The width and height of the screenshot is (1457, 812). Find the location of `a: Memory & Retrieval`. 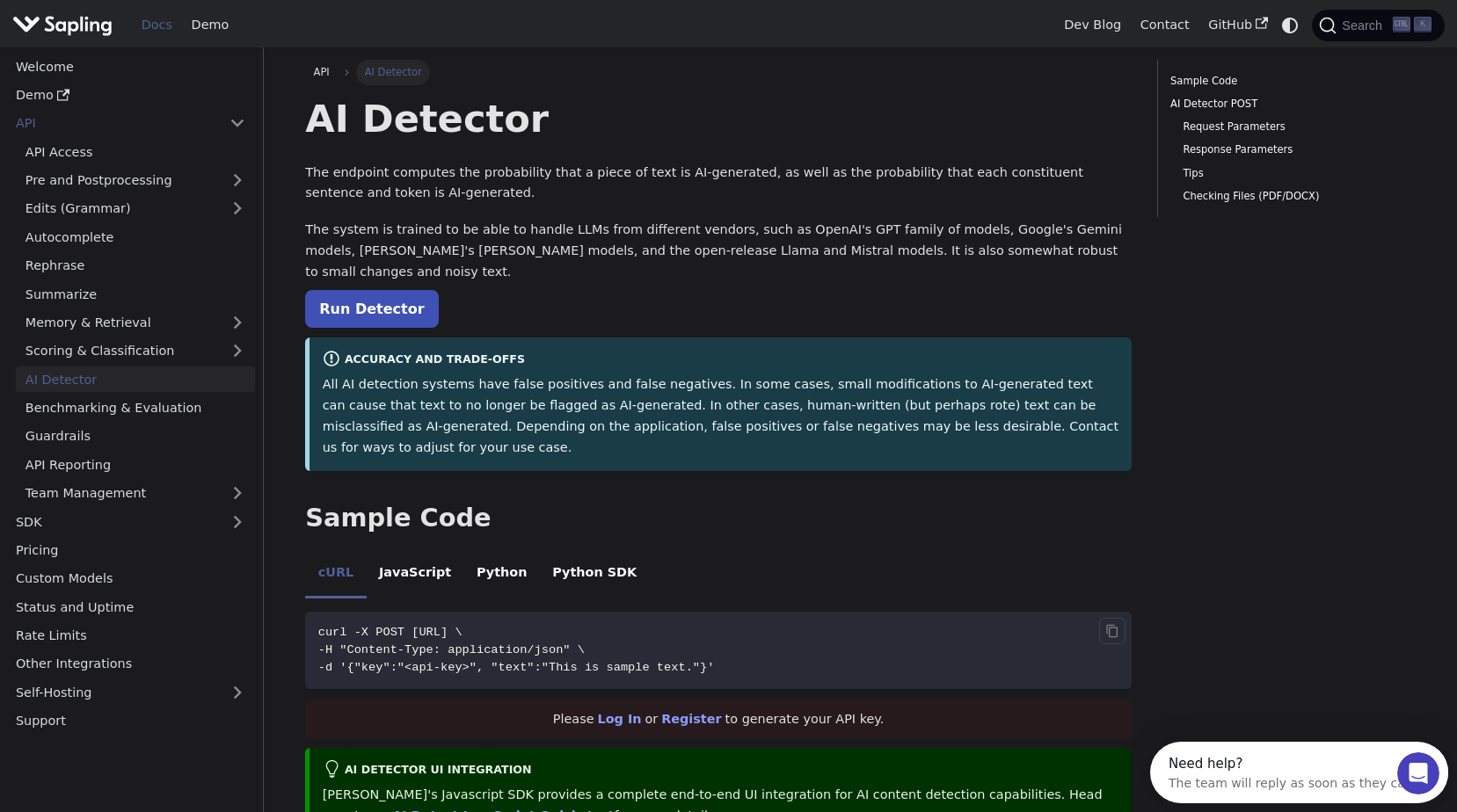

a: Memory & Retrieval is located at coordinates (135, 323).